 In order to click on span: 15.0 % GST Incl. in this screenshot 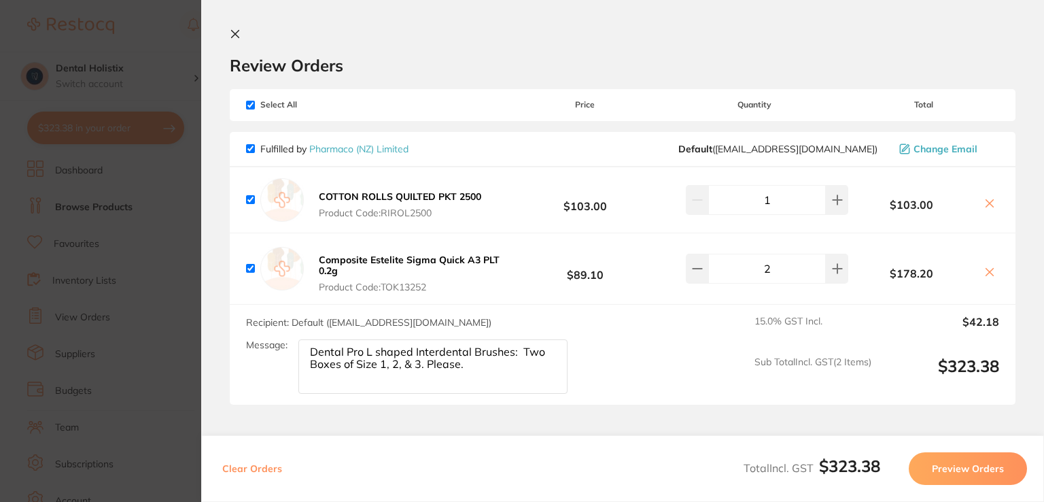, I will do `click(813, 330)`.